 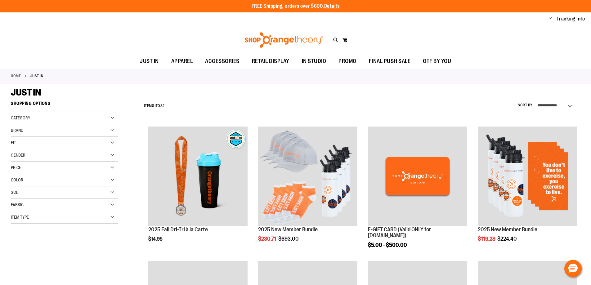 I want to click on div: Price, so click(x=65, y=168).